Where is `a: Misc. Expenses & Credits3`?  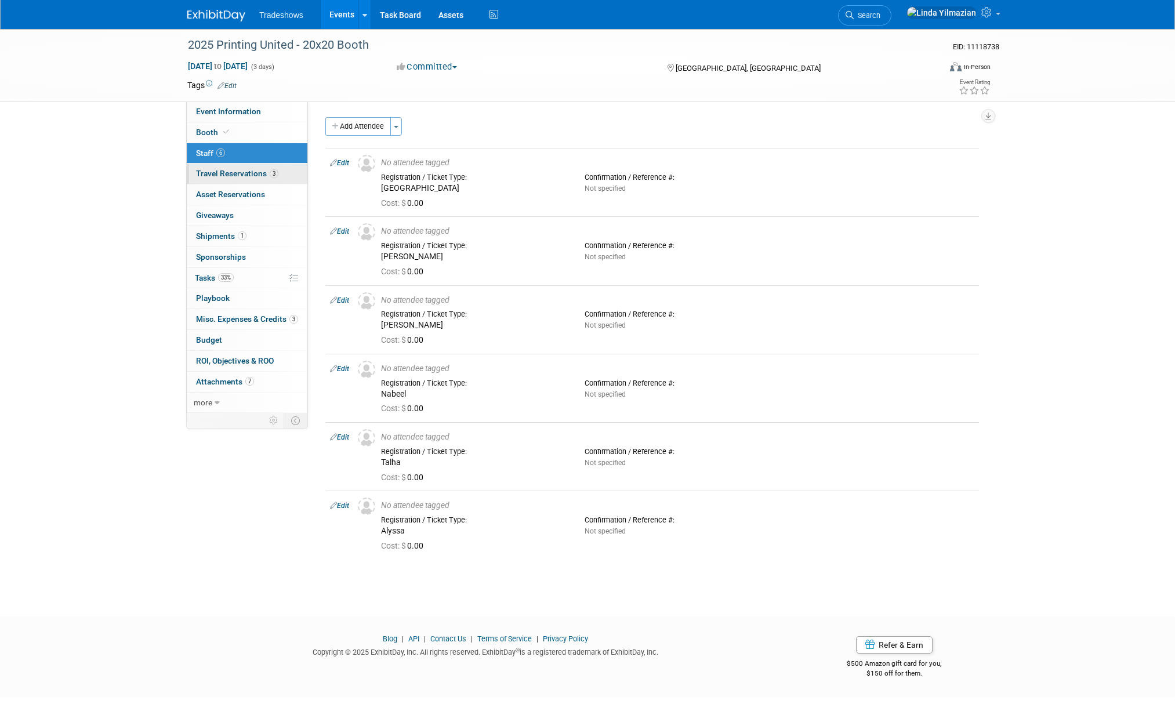
a: Misc. Expenses & Credits3 is located at coordinates (247, 319).